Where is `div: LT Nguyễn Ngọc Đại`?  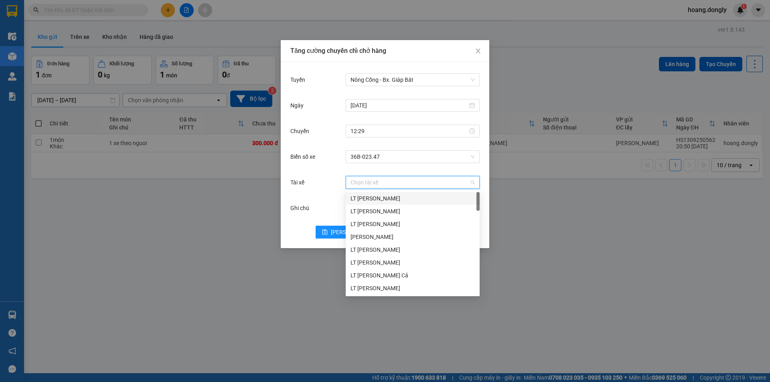
div: LT Nguyễn Ngọc Đại is located at coordinates (413, 263).